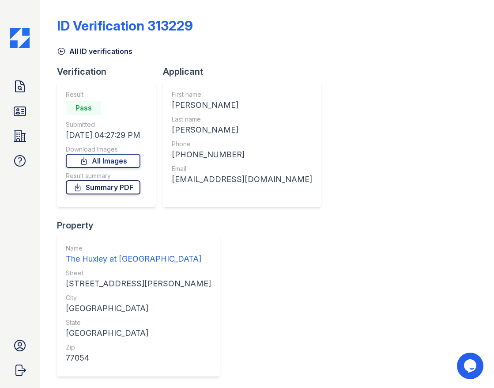  I want to click on div: ID Verification 313229, so click(125, 26).